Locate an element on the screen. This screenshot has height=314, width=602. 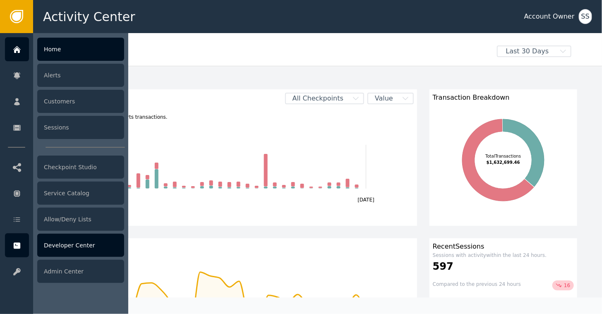
button: Last 30 Days is located at coordinates (534, 51).